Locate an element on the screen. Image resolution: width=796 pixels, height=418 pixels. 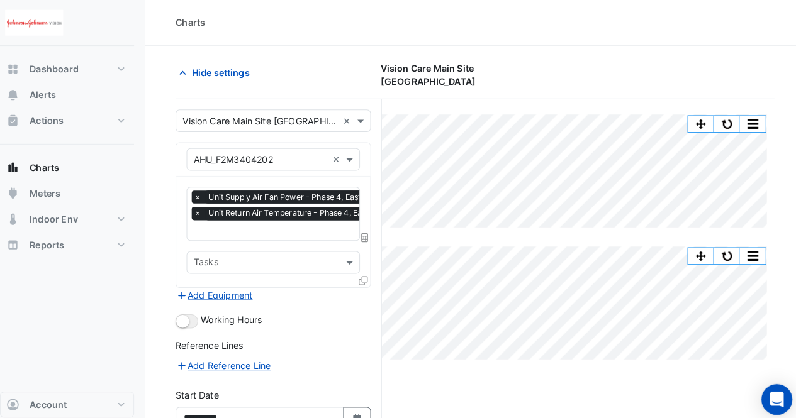
span: Clone Favourites and Tasks from this Equipment to other Equipment is located at coordinates (364, 274).